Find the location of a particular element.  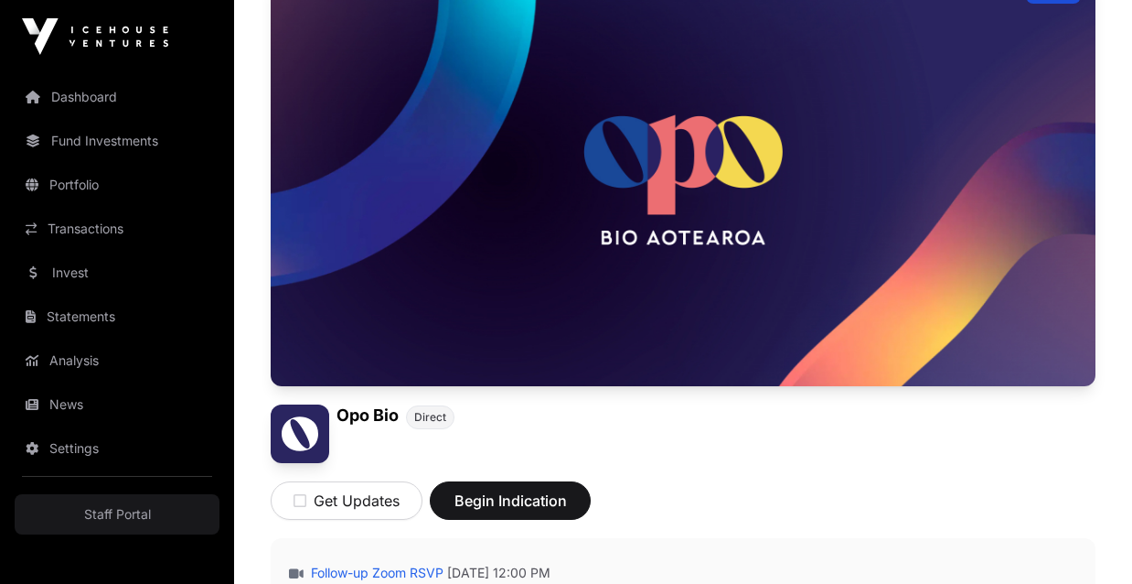

a: Dashboard is located at coordinates (117, 97).